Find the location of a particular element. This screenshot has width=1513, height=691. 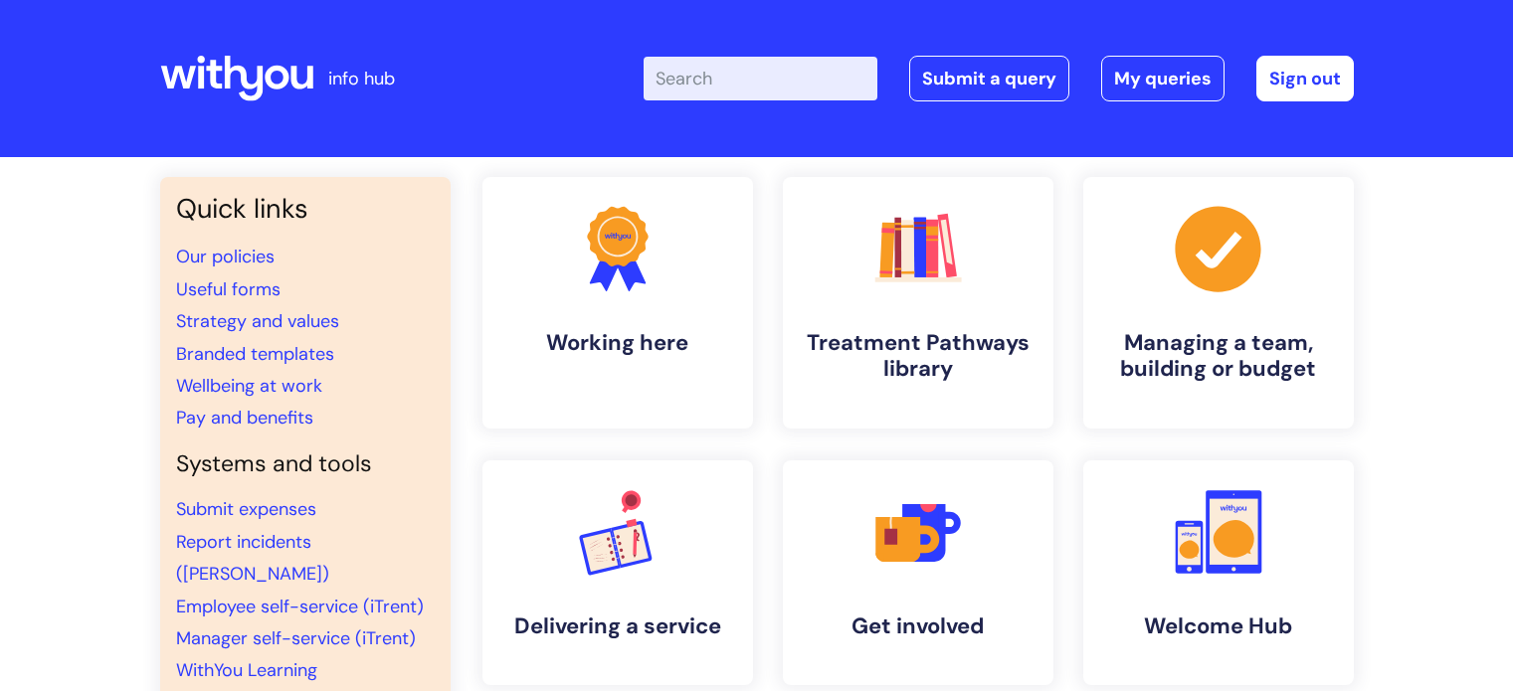

a: Pay and benefits is located at coordinates (245, 418).